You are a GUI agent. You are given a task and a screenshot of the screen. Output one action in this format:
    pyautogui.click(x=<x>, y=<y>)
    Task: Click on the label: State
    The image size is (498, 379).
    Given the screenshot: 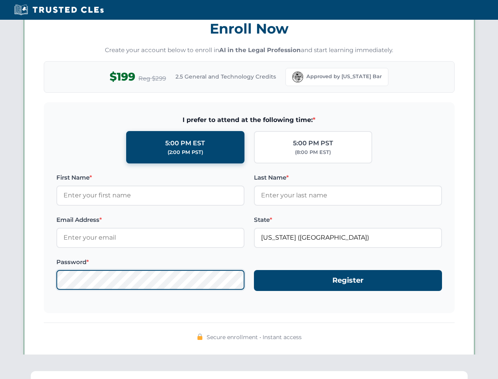 What is the action you would take?
    pyautogui.click(x=348, y=220)
    